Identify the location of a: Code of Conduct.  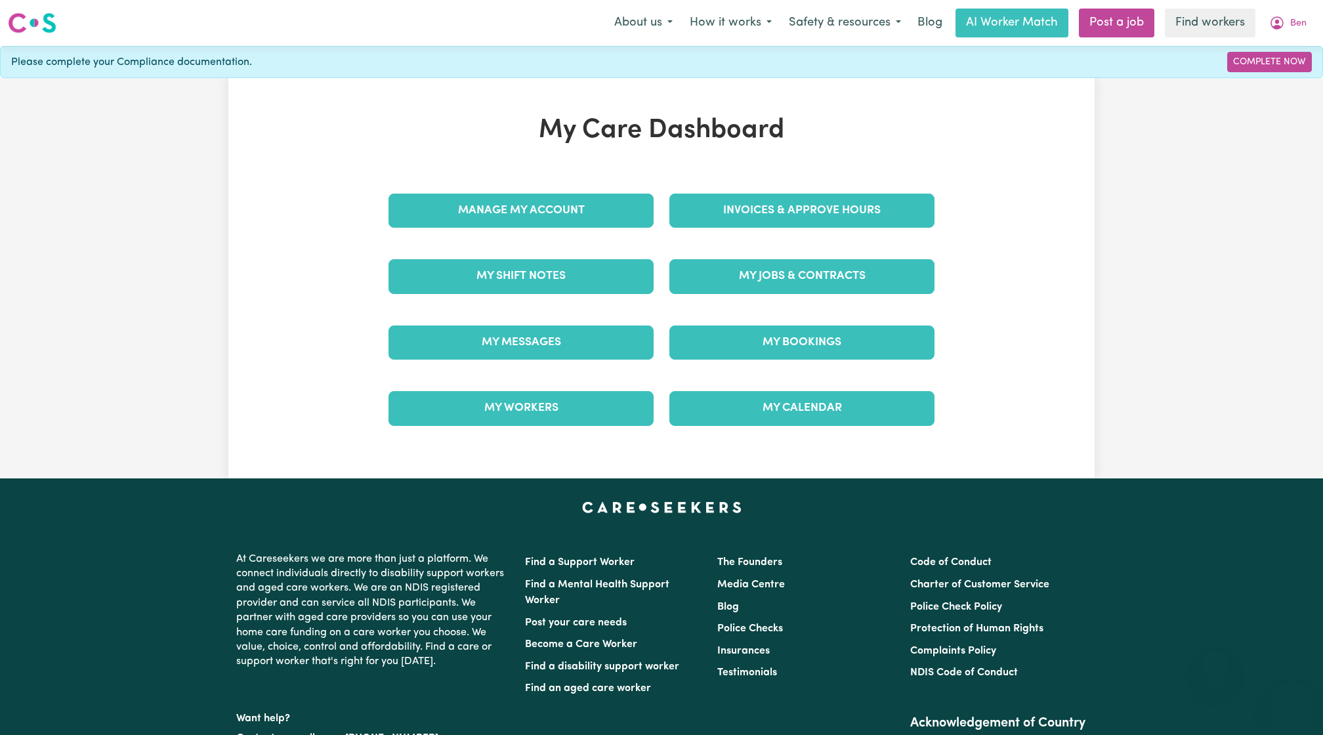
(951, 562).